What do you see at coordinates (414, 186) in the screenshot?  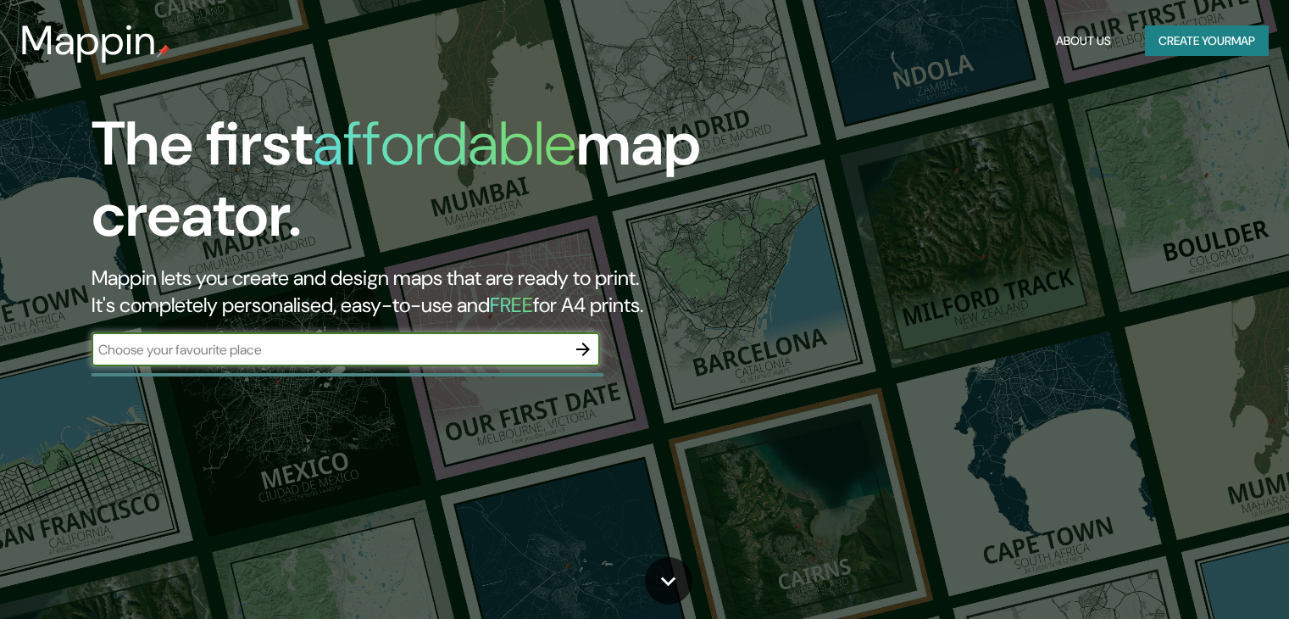 I see `h1: The first map creator.` at bounding box center [414, 186].